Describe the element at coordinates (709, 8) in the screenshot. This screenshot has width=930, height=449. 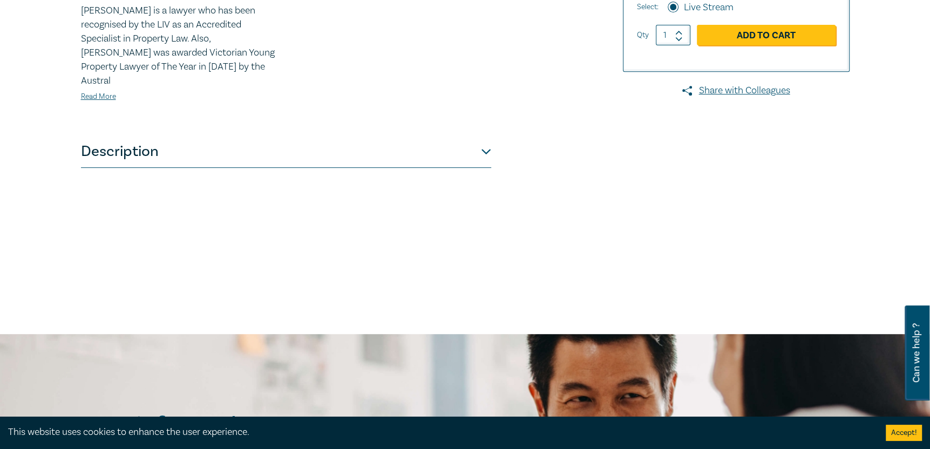
I see `label: Live Stream` at that location.